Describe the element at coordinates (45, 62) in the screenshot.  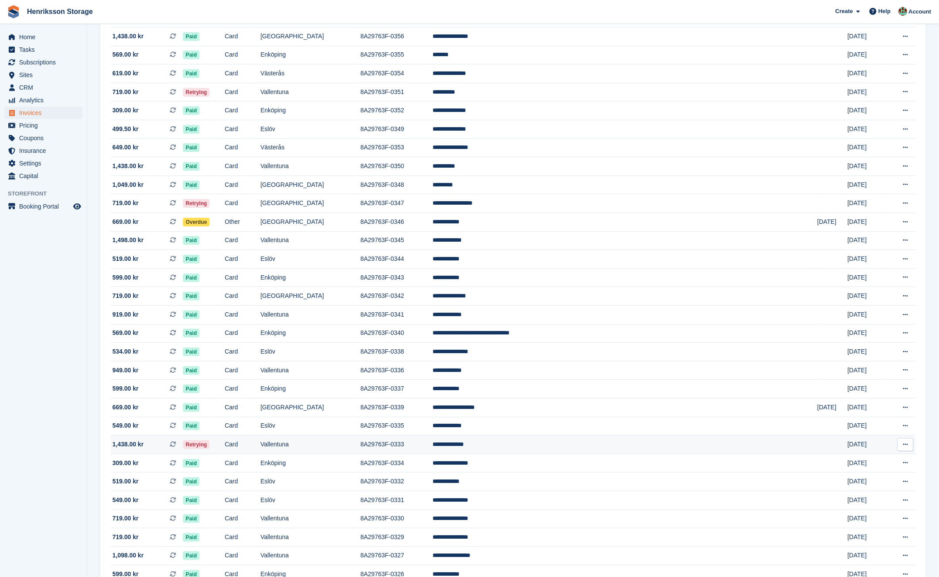
I see `span: Subscriptions` at that location.